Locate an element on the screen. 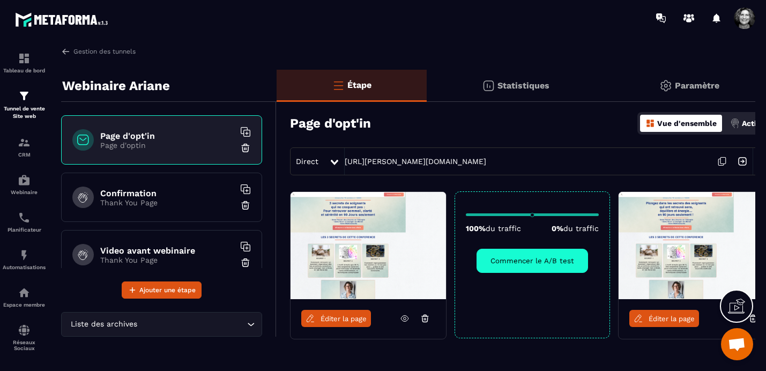  span: Direct is located at coordinates (307, 161).